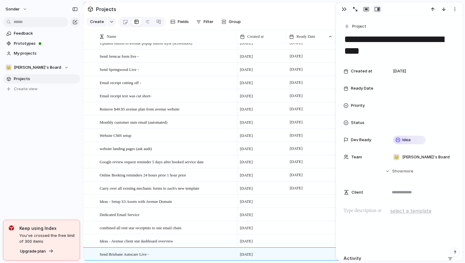 The height and width of the screenshot is (263, 465). I want to click on button: select a template, so click(411, 211).